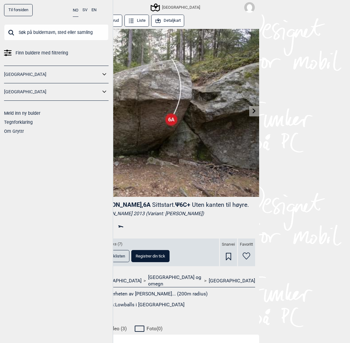 This screenshot has width=350, height=343. Describe the element at coordinates (114, 256) in the screenshot. I see `span: Til ticklisten` at that location.